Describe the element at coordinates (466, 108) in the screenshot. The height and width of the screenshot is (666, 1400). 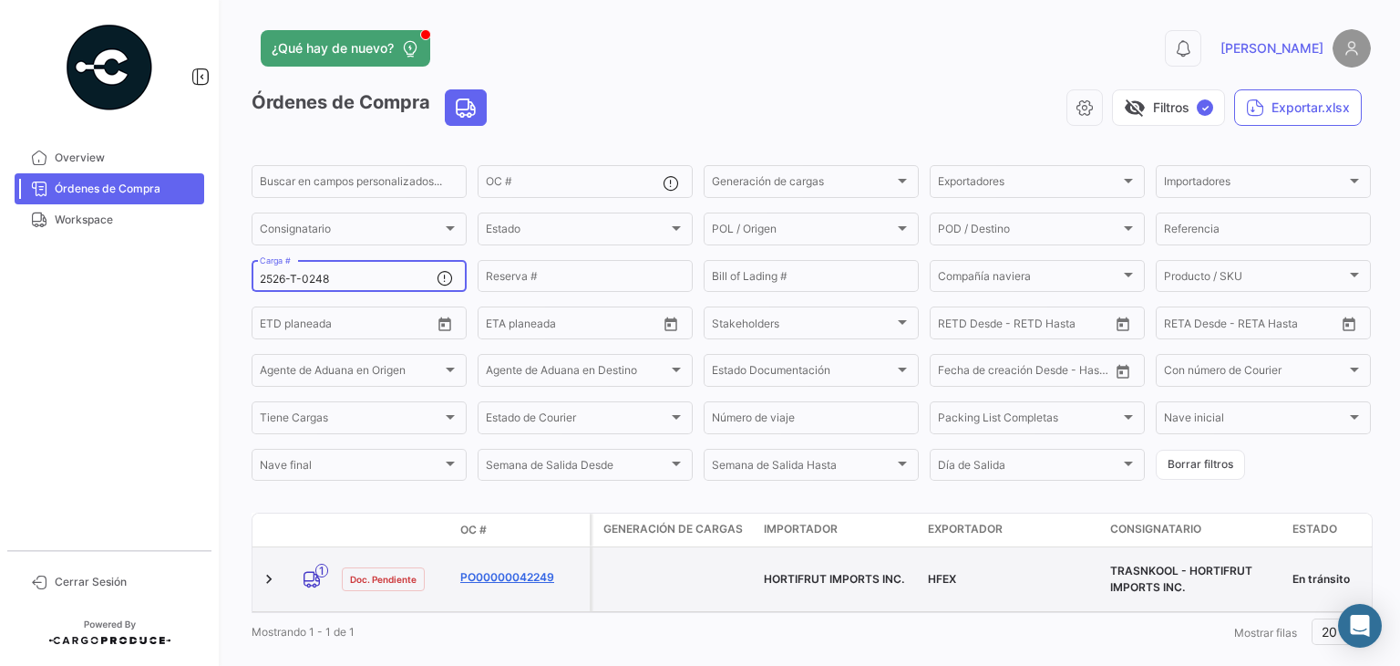
I see `button: Land` at that location.